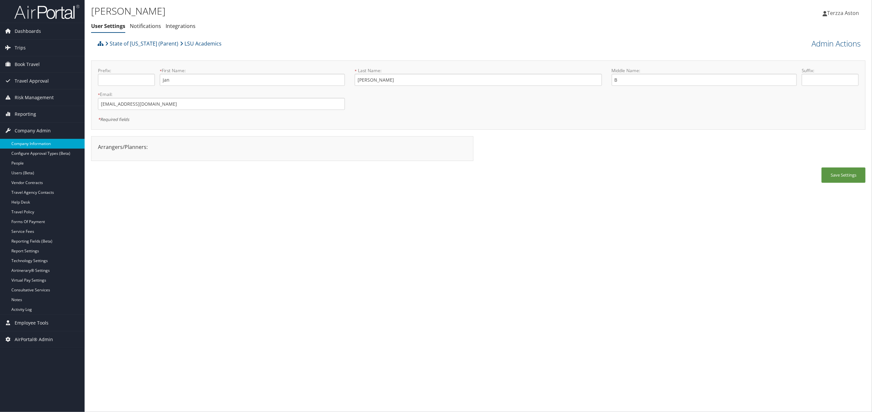 This screenshot has height=412, width=872. I want to click on span: AirPortal® Admin, so click(34, 340).